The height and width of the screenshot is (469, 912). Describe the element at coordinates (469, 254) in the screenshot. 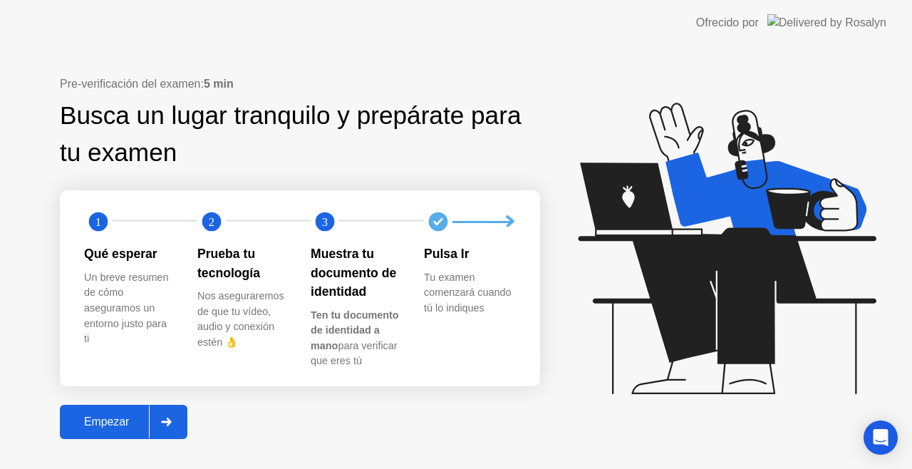

I see `div: Pulsa Ir` at that location.